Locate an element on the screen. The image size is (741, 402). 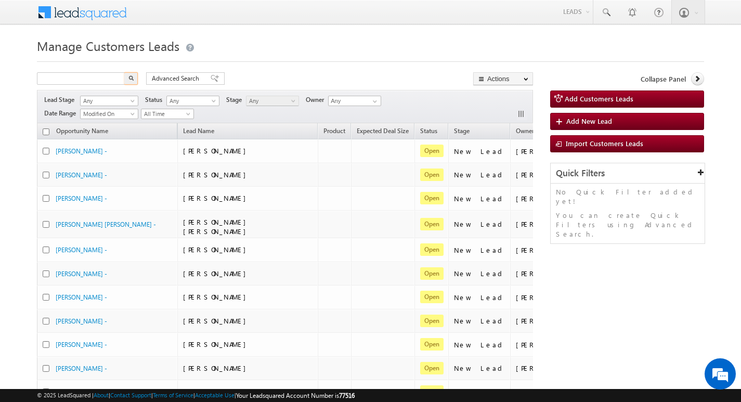
span: Collapse Panel is located at coordinates (663, 79).